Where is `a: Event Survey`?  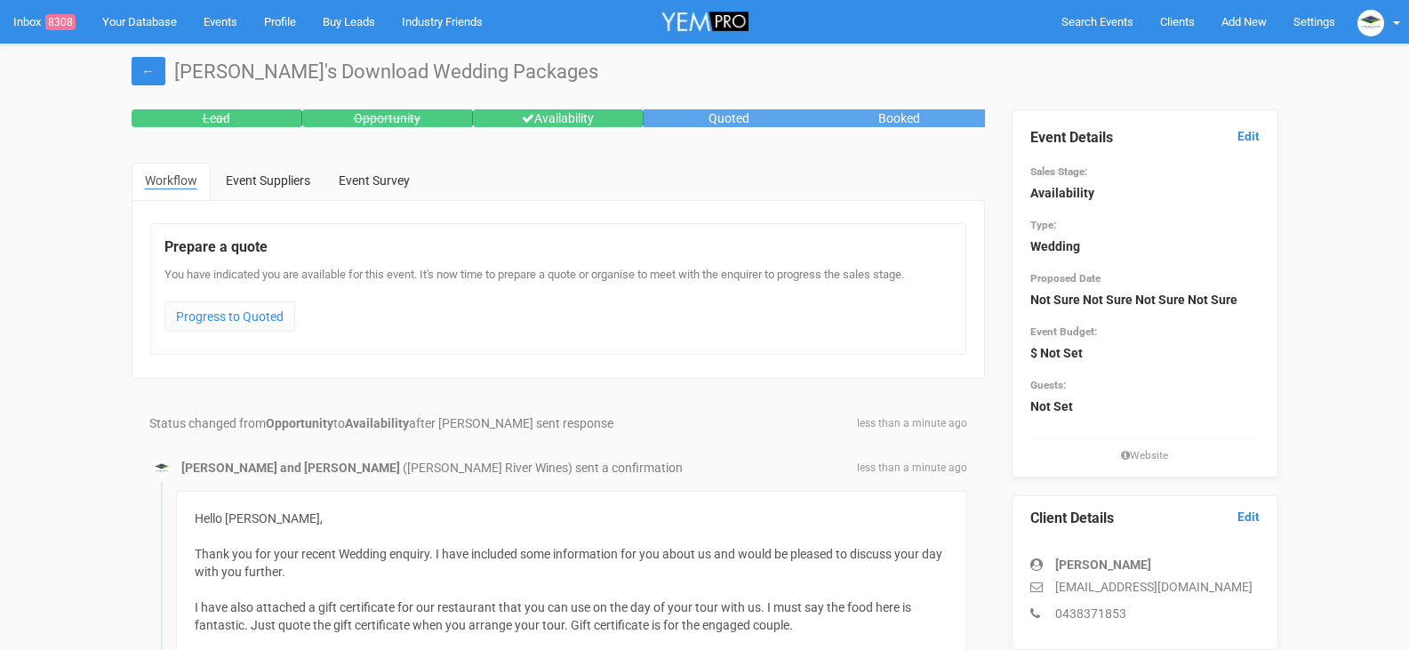 a: Event Survey is located at coordinates (374, 180).